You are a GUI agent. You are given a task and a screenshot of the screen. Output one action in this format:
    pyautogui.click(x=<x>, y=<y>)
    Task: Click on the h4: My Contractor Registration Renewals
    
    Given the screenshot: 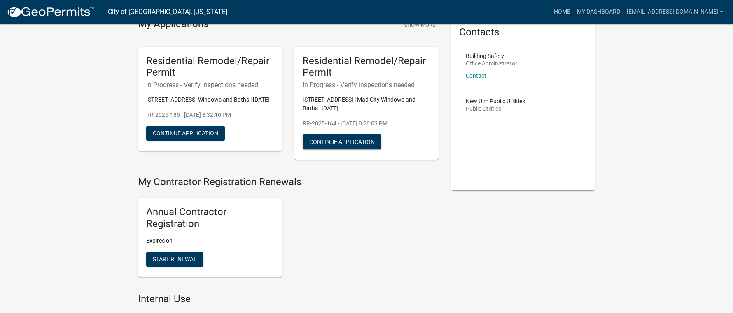 What is the action you would take?
    pyautogui.click(x=288, y=182)
    